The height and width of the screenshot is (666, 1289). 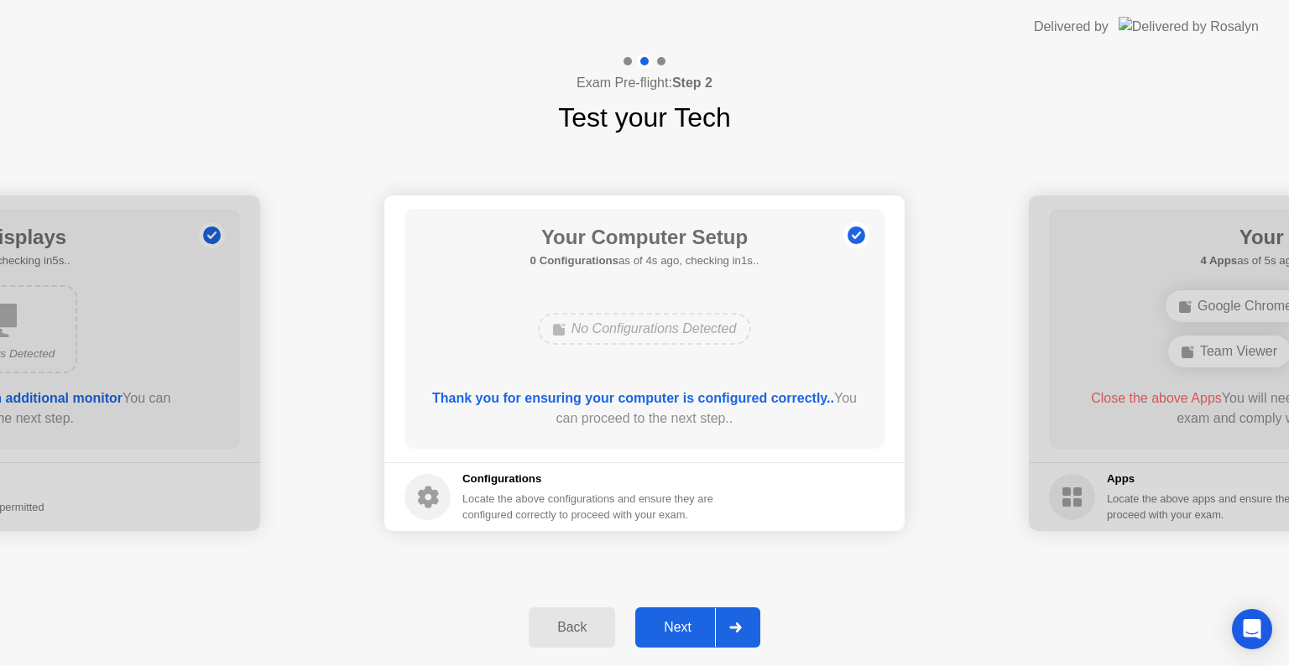 I want to click on button: Next, so click(x=697, y=628).